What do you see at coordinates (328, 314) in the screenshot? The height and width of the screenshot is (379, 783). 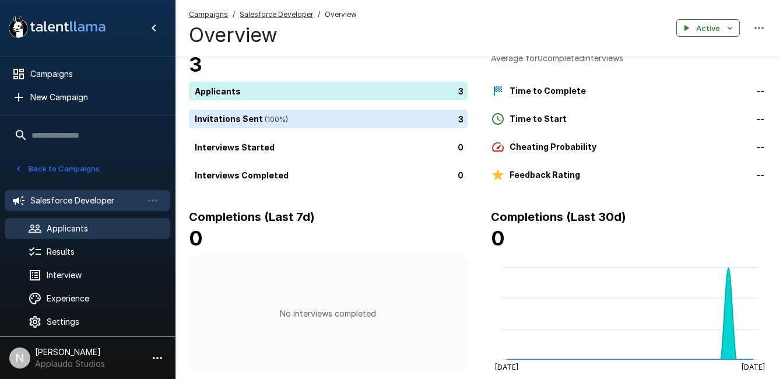 I see `p: No interviews completed` at bounding box center [328, 314].